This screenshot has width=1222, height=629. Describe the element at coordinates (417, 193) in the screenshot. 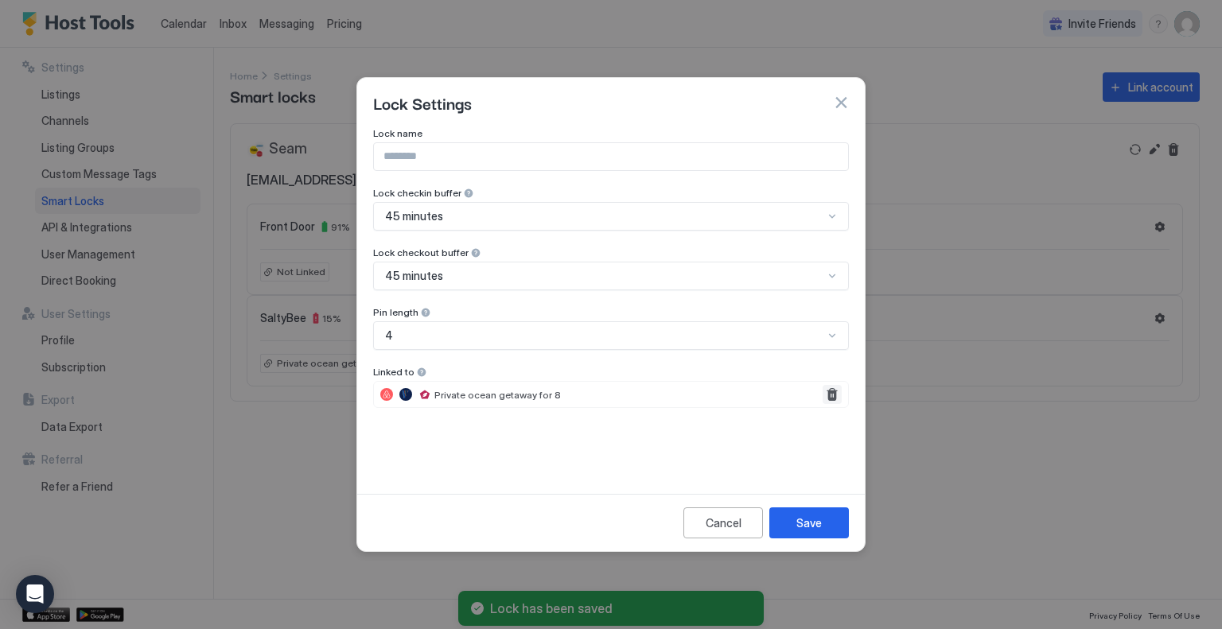

I see `span: Lock checkin buffer` at that location.